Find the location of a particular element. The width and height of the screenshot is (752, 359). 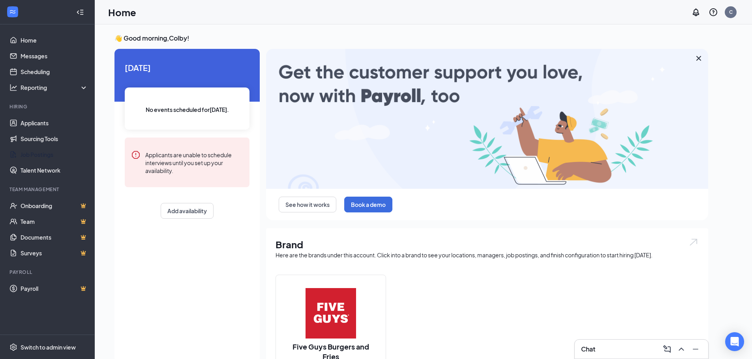

div: Applicants are unable to schedule interviews until you set up your availability. is located at coordinates (194, 163).